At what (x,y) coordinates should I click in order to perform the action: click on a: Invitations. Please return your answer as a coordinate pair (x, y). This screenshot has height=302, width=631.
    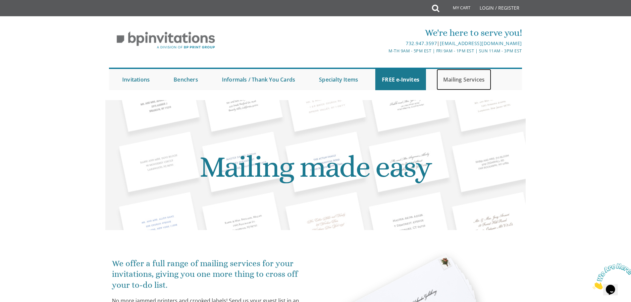
    Looking at the image, I should click on (136, 80).